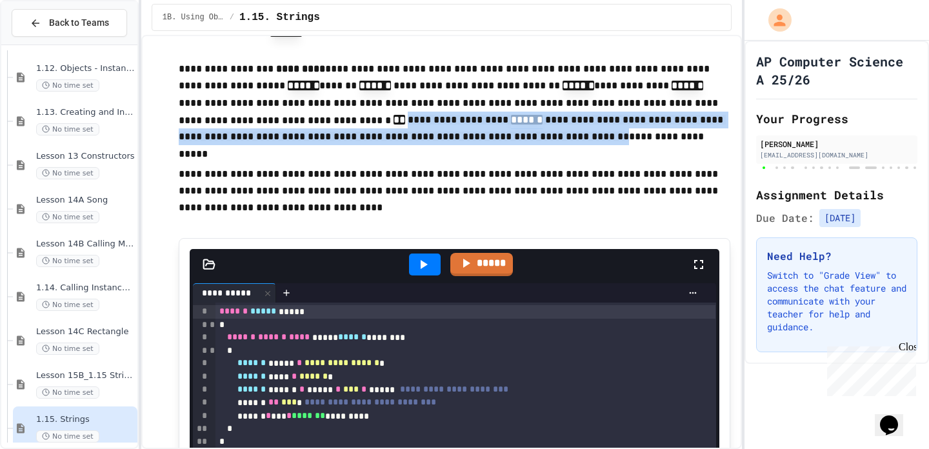  Describe the element at coordinates (47, 43) in the screenshot. I see `div: Chat with us now!Close` at that location.